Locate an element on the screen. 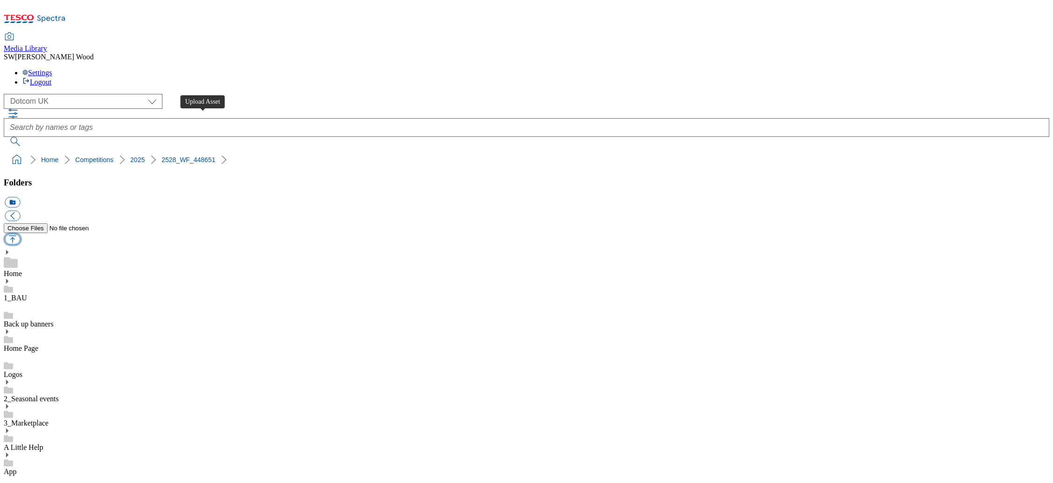 The width and height of the screenshot is (1053, 483). a: Media Library is located at coordinates (25, 43).